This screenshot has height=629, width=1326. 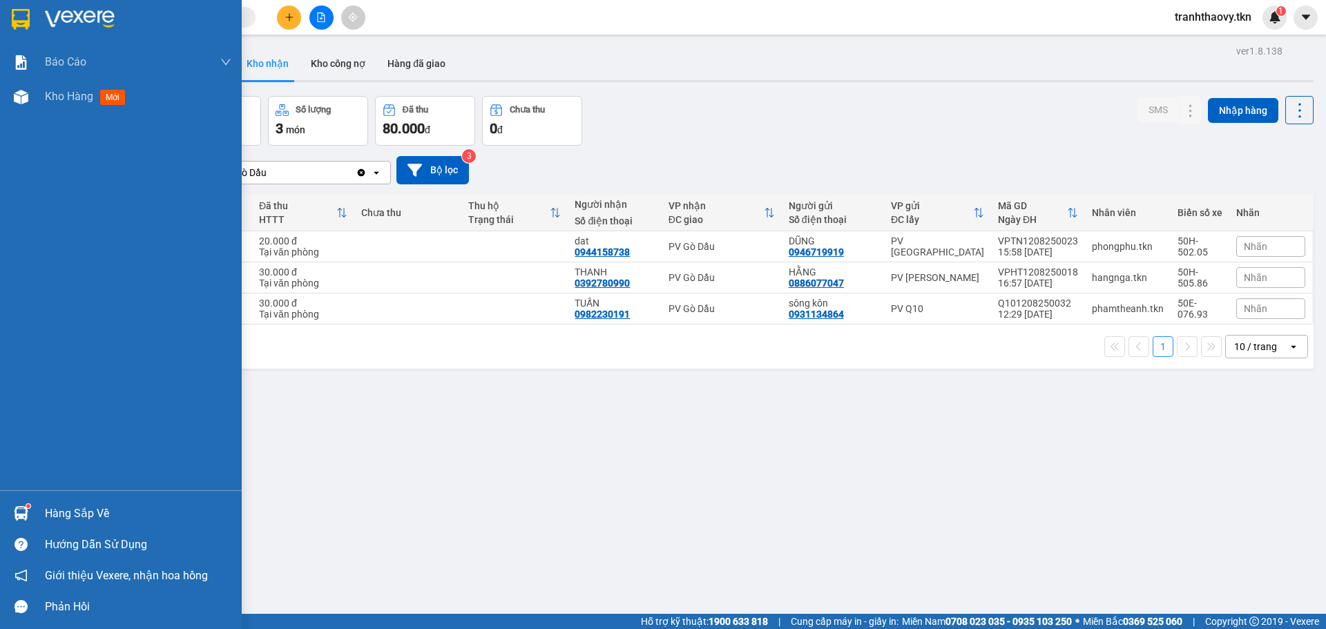 What do you see at coordinates (415, 110) in the screenshot?
I see `div: Đã thu` at bounding box center [415, 110].